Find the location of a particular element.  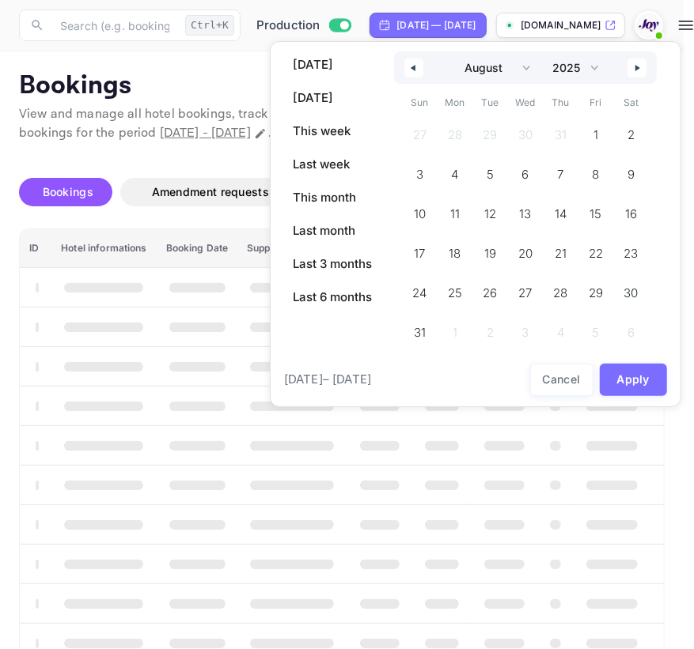

button: Apply is located at coordinates (634, 380).